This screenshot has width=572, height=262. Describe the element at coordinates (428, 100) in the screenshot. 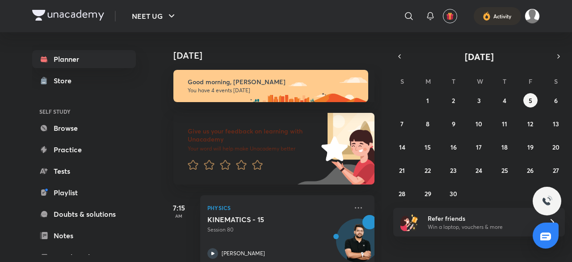

I see `abbr: September 1, 2025` at that location.